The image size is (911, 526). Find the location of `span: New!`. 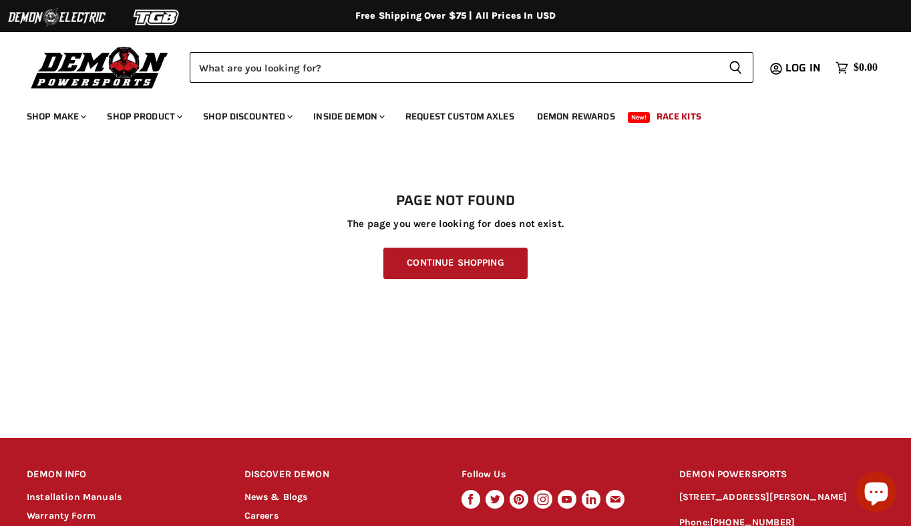

span: New! is located at coordinates (639, 118).